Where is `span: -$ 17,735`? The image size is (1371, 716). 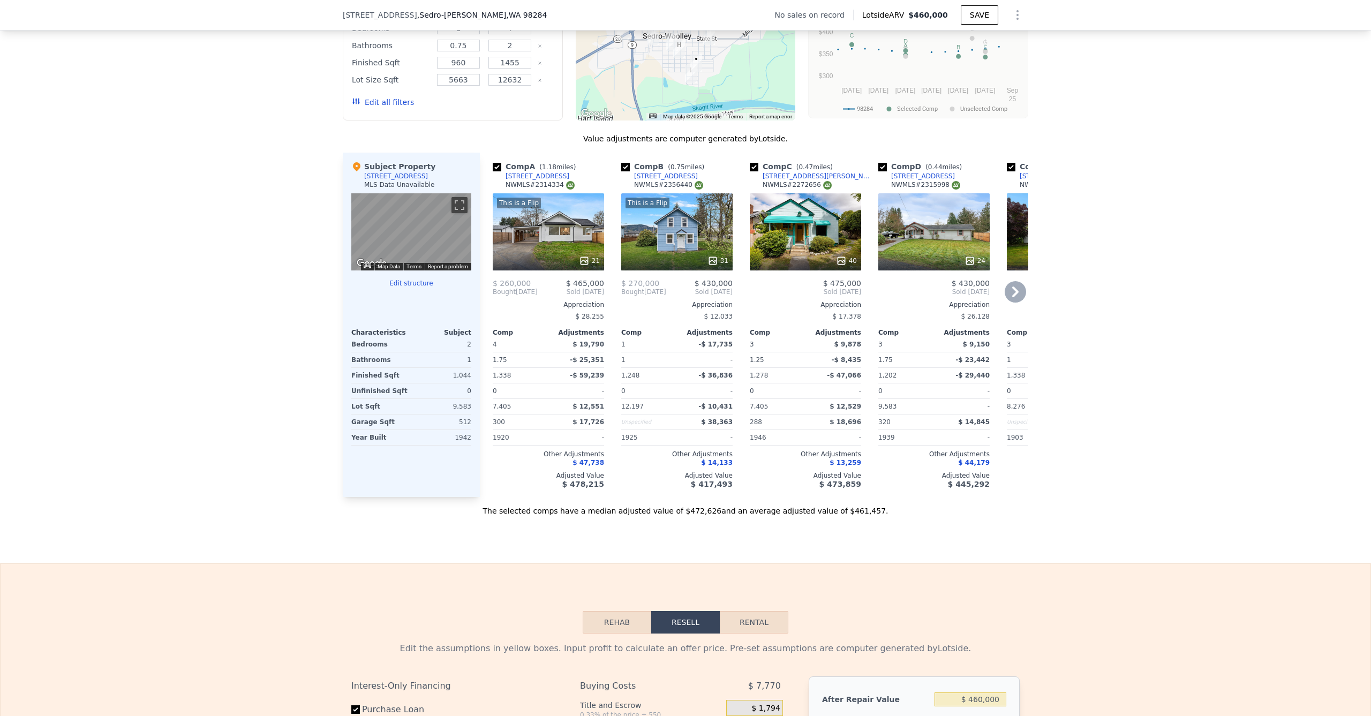
span: -$ 17,735 is located at coordinates (715, 344).